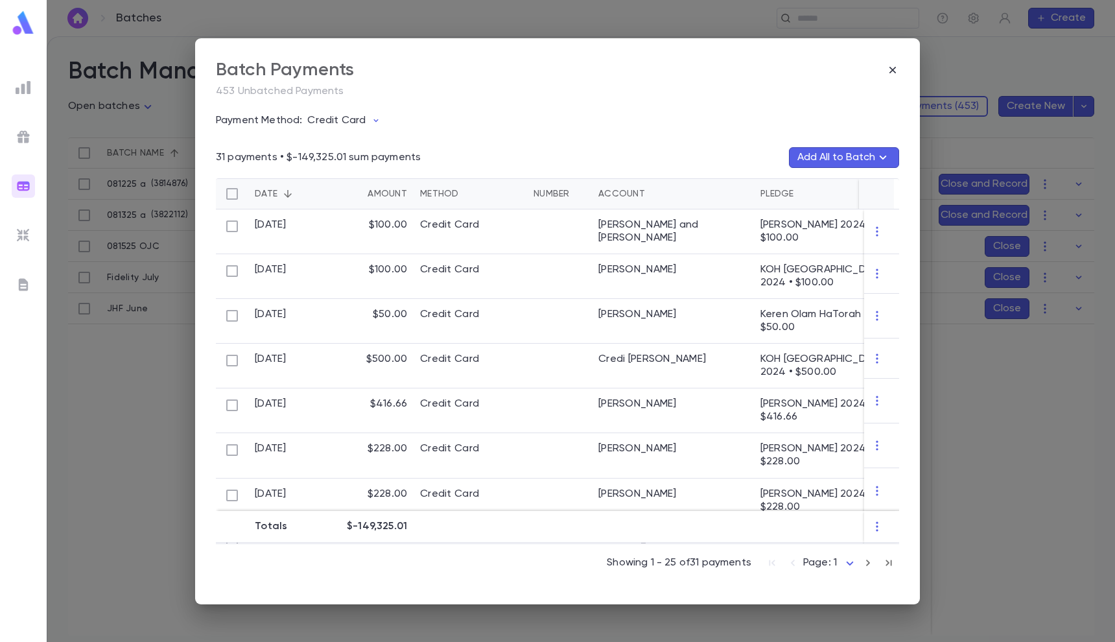 This screenshot has width=1115, height=642. I want to click on span: Page: 1, so click(820, 563).